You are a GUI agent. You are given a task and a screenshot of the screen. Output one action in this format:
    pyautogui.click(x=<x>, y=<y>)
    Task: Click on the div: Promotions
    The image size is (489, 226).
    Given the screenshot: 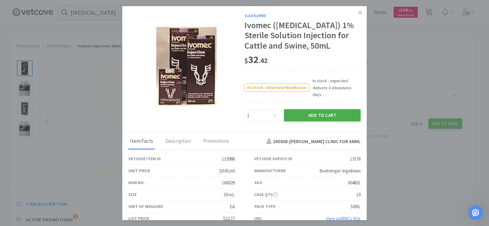 What is the action you would take?
    pyautogui.click(x=216, y=142)
    